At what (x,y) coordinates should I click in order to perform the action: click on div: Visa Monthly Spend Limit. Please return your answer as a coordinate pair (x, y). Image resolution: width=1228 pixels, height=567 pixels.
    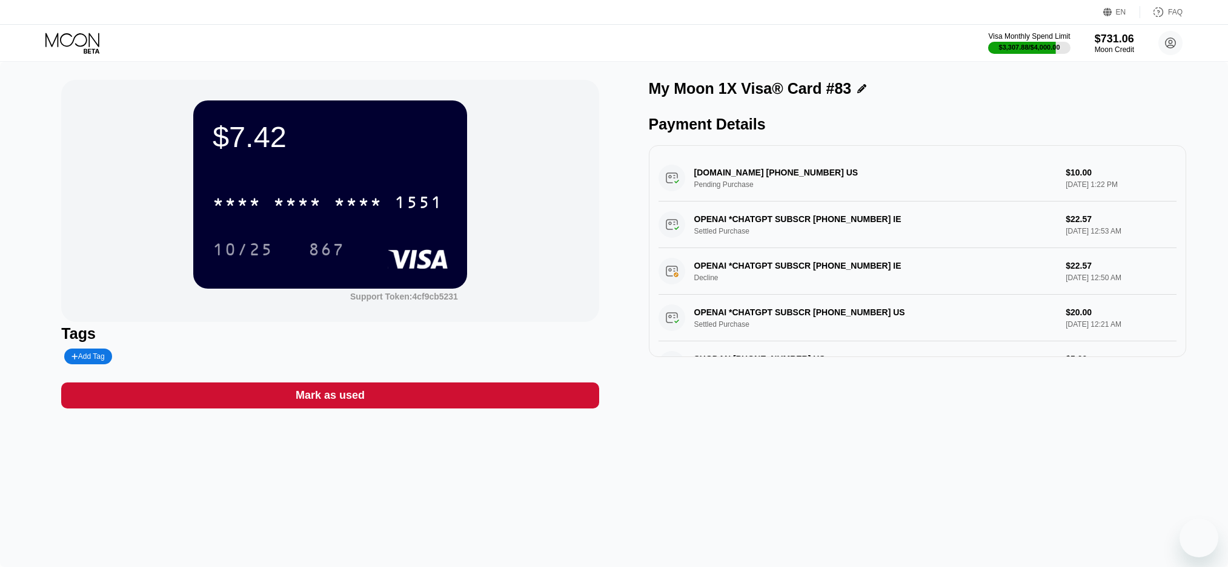
    Looking at the image, I should click on (1028, 36).